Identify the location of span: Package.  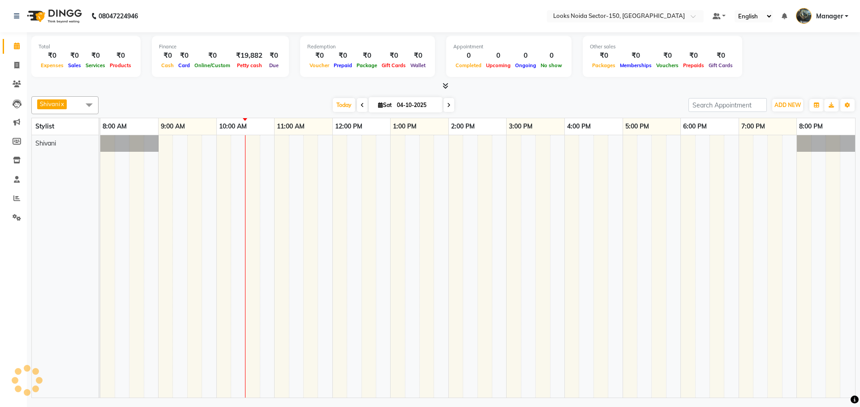
(367, 65).